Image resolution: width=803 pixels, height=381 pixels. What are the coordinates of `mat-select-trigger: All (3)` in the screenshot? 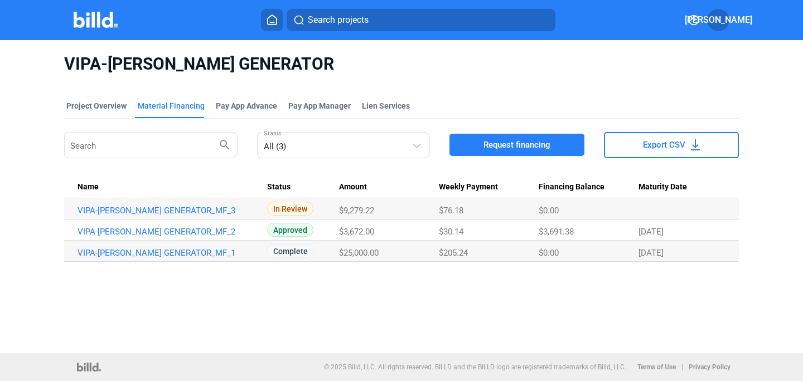 It's located at (275, 147).